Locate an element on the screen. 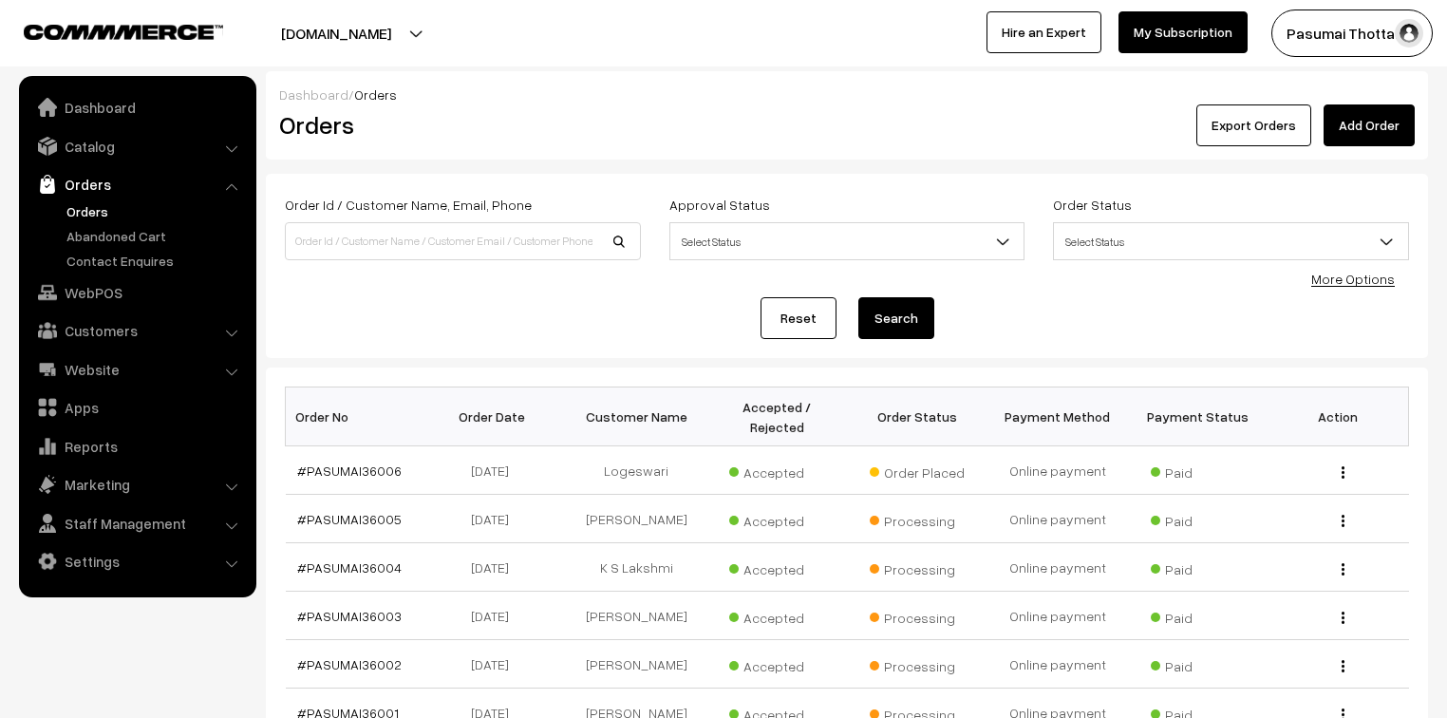 The width and height of the screenshot is (1447, 718). label: Order Status is located at coordinates (1092, 204).